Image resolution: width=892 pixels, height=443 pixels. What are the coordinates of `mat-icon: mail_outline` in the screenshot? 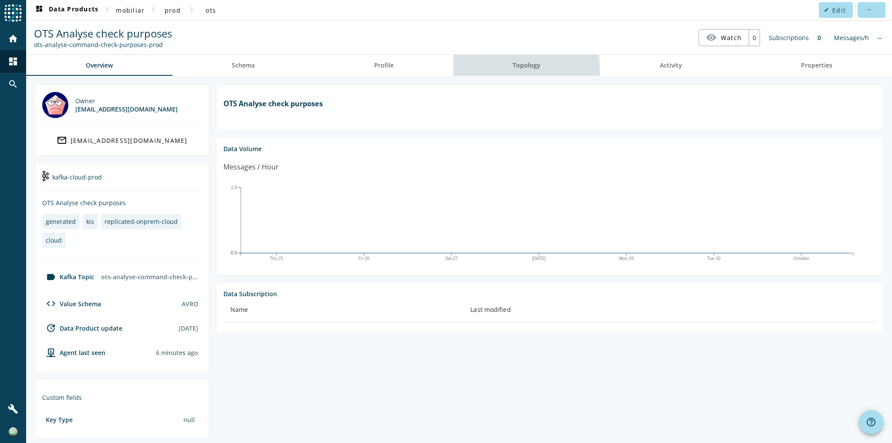 It's located at (62, 140).